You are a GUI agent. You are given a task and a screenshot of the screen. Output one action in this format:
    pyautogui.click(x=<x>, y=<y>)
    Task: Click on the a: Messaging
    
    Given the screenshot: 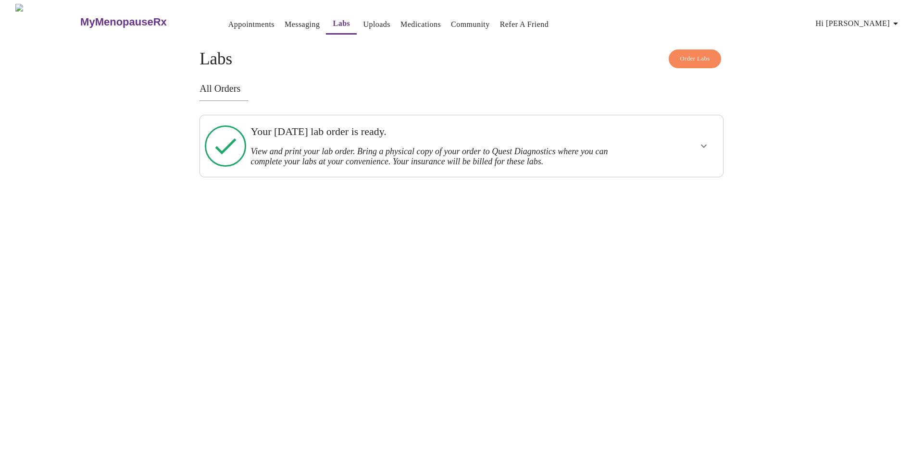 What is the action you would take?
    pyautogui.click(x=302, y=25)
    